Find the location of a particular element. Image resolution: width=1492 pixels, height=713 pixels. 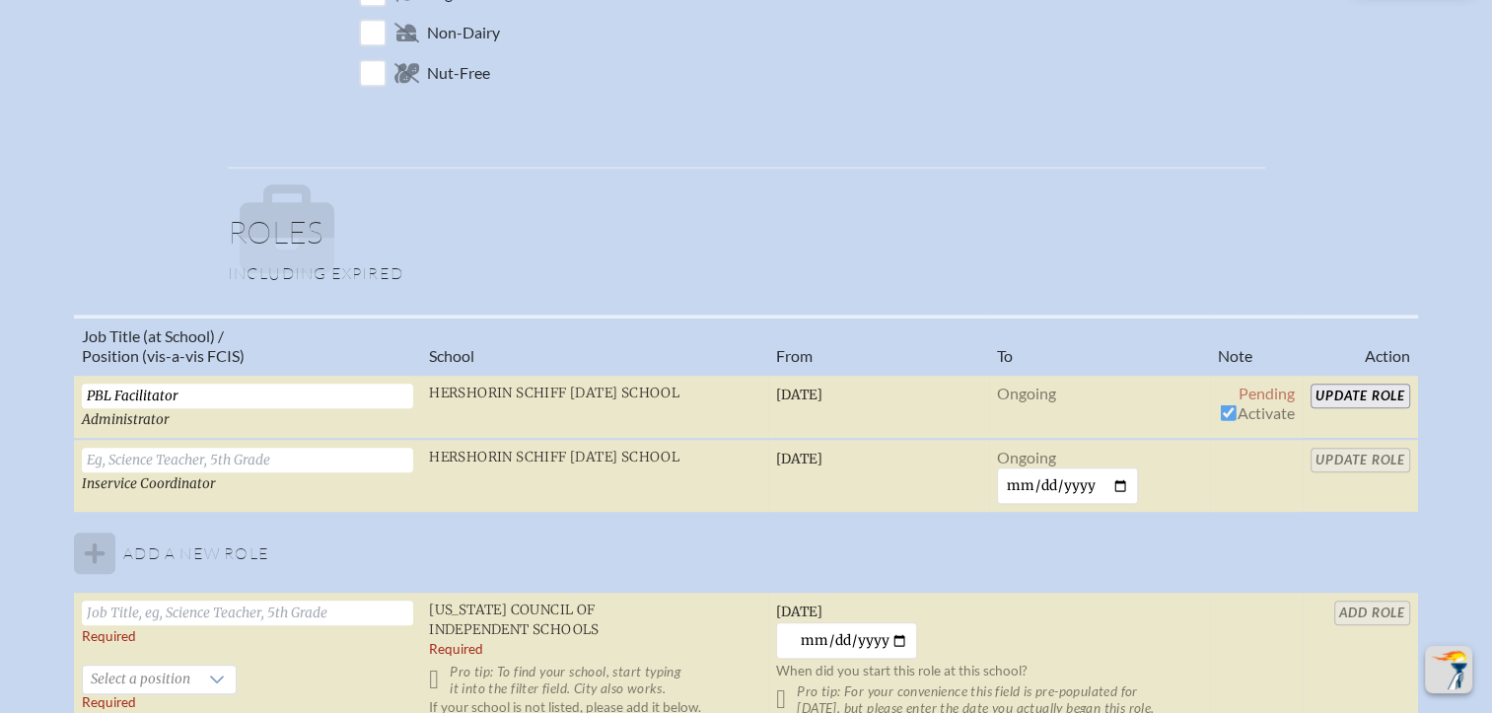

span: Nut-Free is located at coordinates (458, 73).